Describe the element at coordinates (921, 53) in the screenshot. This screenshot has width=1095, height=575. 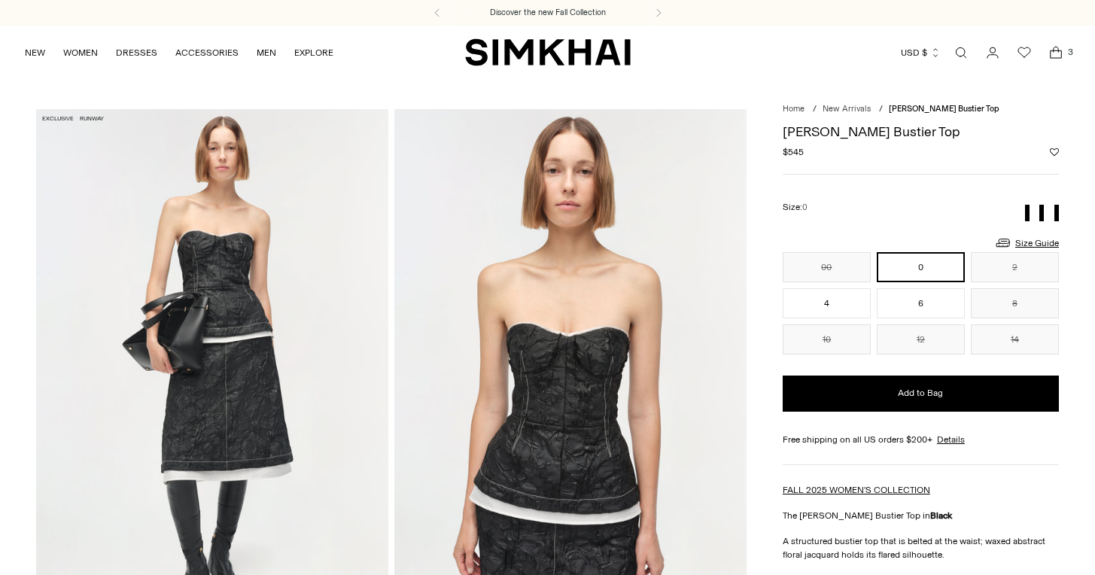
I see `button: USD $` at that location.